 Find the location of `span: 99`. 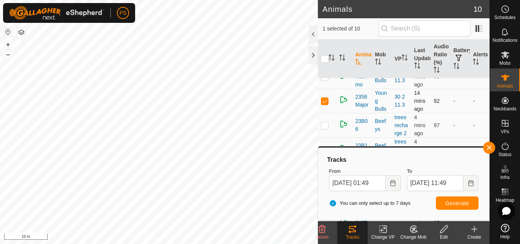

span: 99 is located at coordinates (437, 76).